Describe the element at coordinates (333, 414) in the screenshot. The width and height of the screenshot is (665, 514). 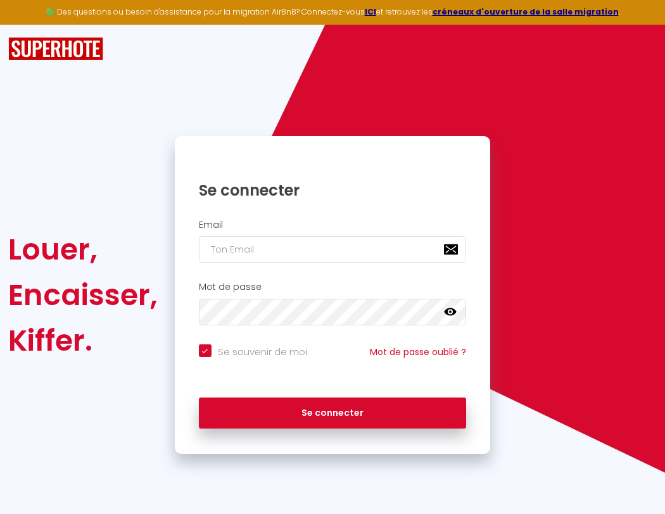
I see `button: Se connecter` at that location.